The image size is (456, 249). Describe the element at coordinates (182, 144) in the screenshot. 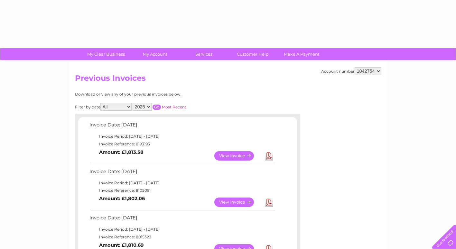

I see `td: Invoice Reference: 8193195` at that location.